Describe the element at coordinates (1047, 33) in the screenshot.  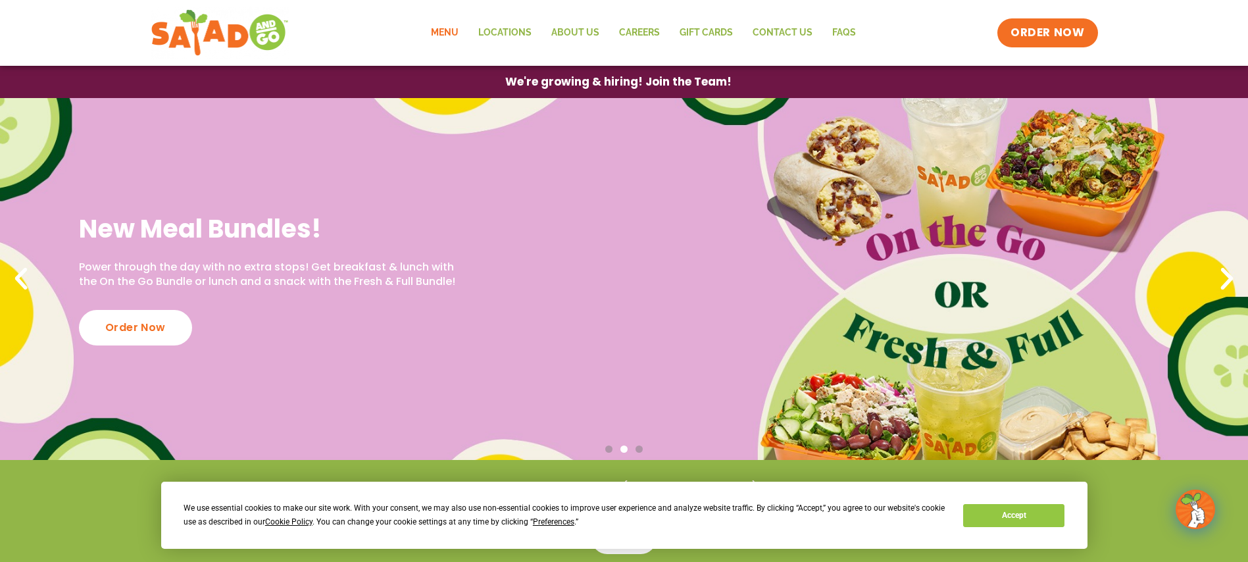
I see `a: ORDER NOW` at that location.